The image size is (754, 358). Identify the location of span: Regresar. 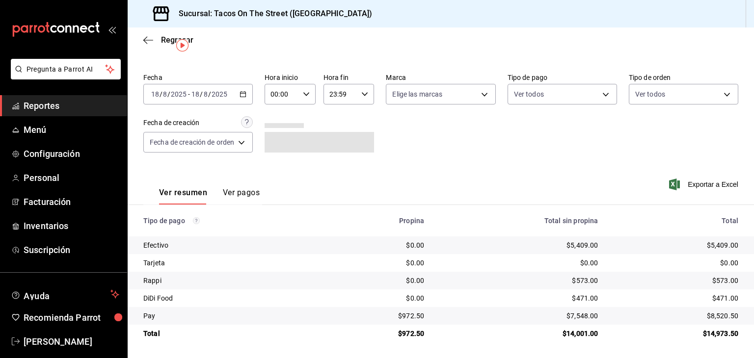
(177, 40).